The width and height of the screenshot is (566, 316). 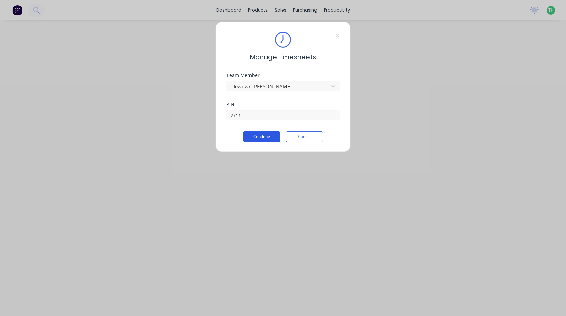 I want to click on div: PIN, so click(x=283, y=104).